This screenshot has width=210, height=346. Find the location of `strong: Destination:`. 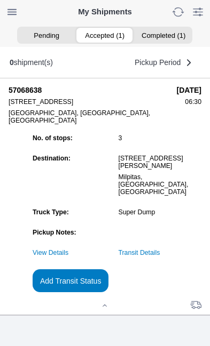

strong: Destination: is located at coordinates (51, 158).